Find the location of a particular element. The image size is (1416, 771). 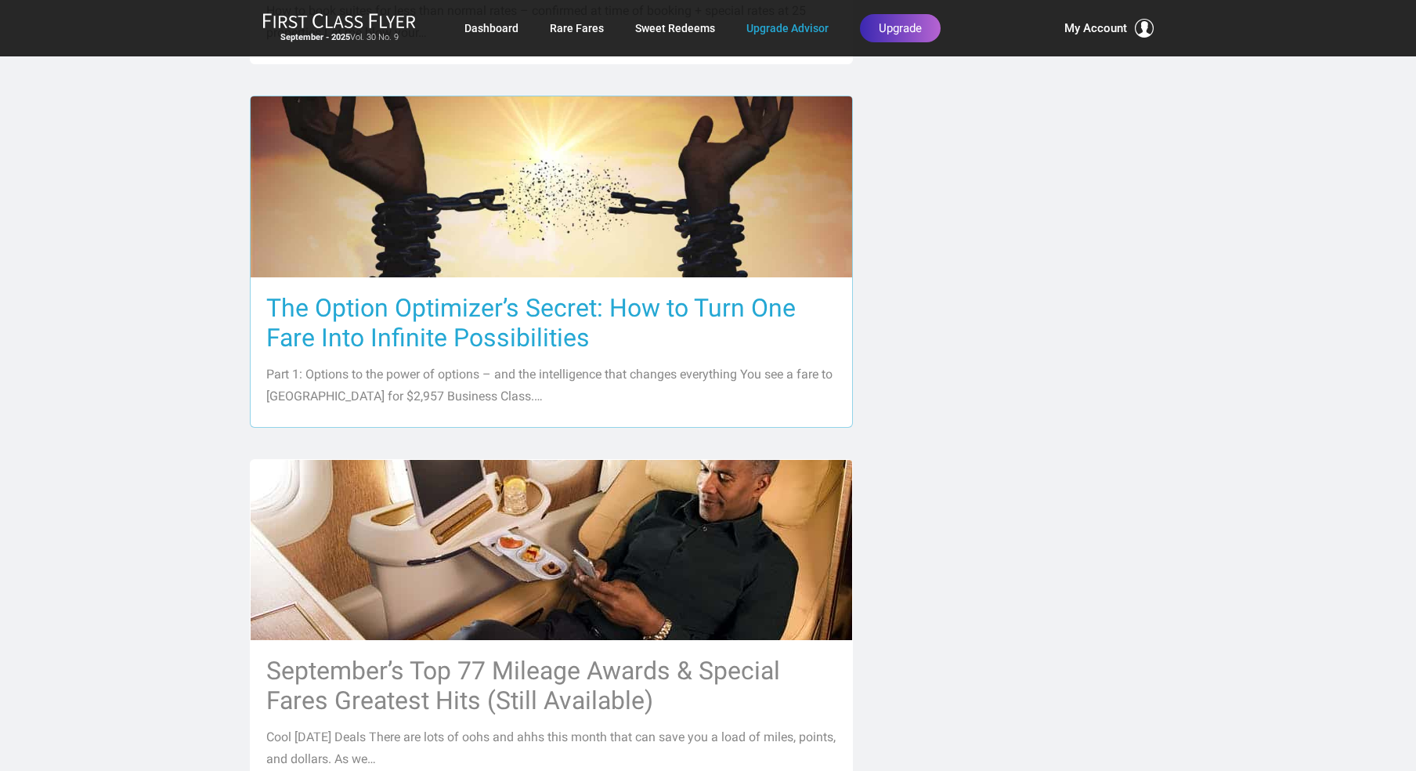

h3: September’s Top 77 Mileage Awards & Special Fares Greatest Hits (Still Available) is located at coordinates (551, 685).